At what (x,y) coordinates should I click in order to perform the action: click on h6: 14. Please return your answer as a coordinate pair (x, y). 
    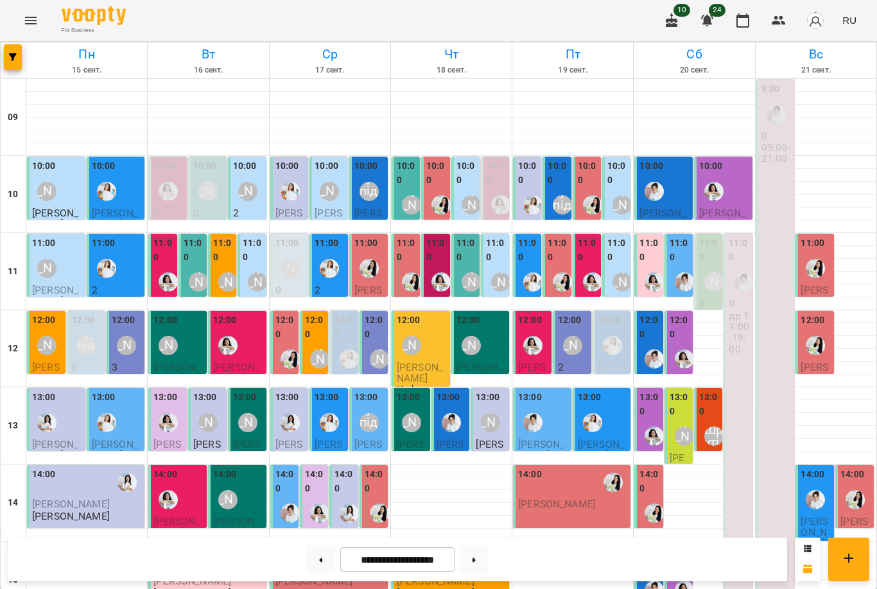
    Looking at the image, I should click on (13, 503).